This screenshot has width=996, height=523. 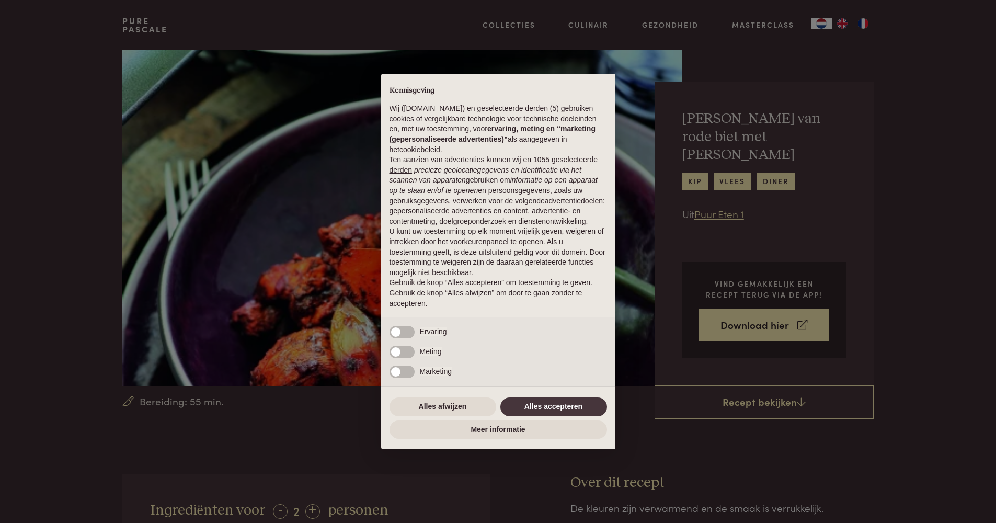 What do you see at coordinates (435, 371) in the screenshot?
I see `span: Marketing` at bounding box center [435, 371].